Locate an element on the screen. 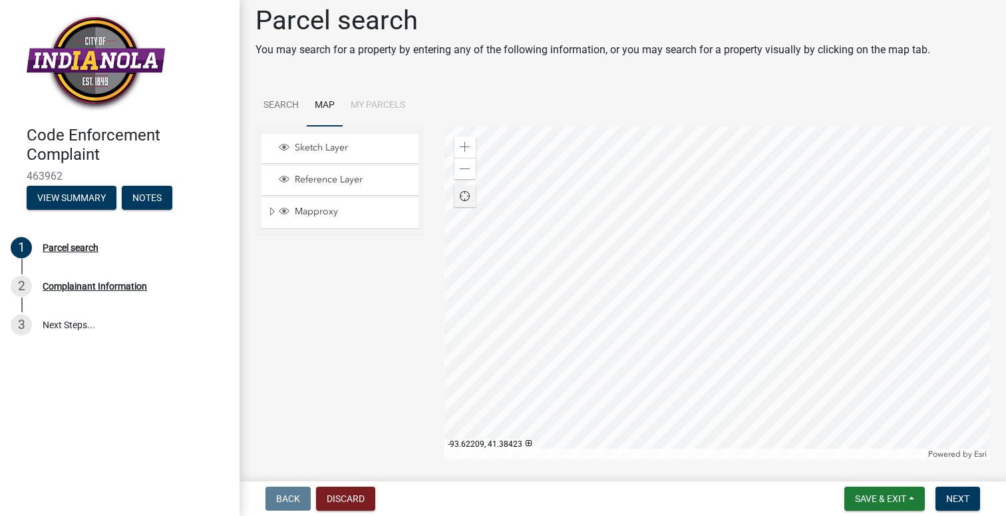  button: Discard is located at coordinates (345, 498).